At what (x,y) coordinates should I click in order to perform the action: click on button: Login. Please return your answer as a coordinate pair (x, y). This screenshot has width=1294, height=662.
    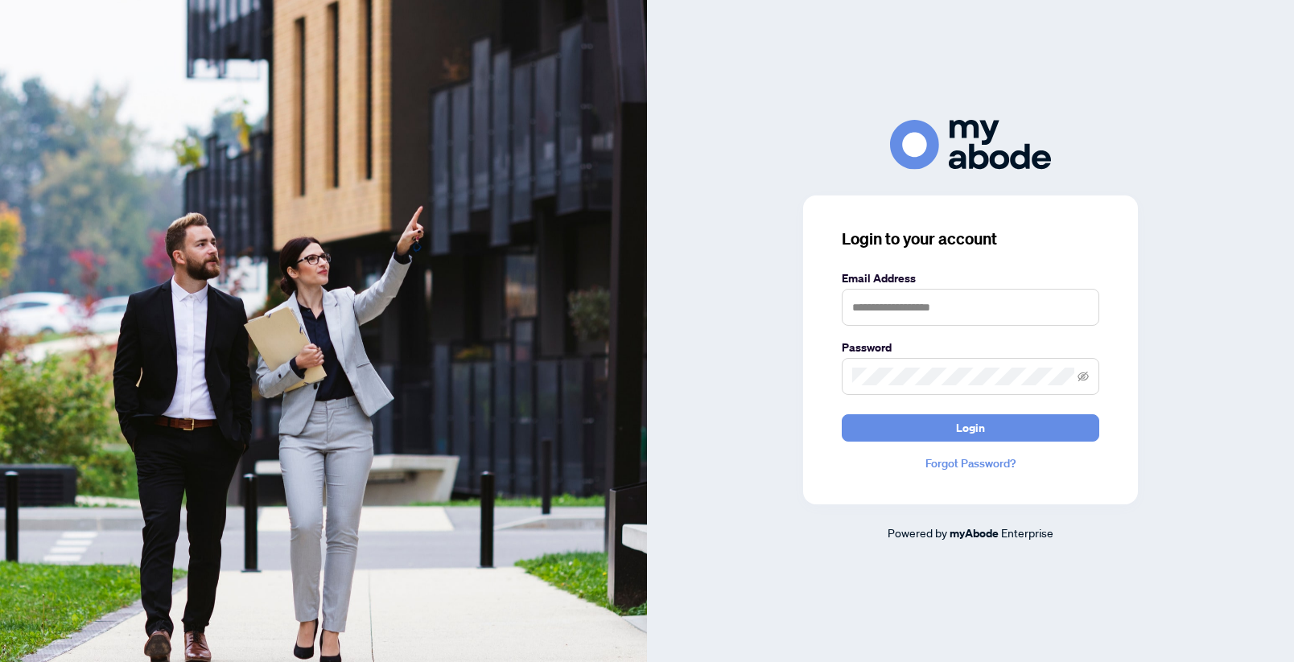
    Looking at the image, I should click on (971, 428).